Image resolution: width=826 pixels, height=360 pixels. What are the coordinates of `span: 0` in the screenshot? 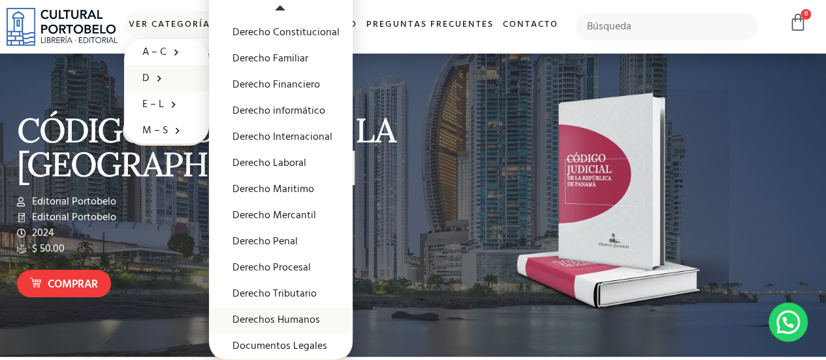 It's located at (806, 14).